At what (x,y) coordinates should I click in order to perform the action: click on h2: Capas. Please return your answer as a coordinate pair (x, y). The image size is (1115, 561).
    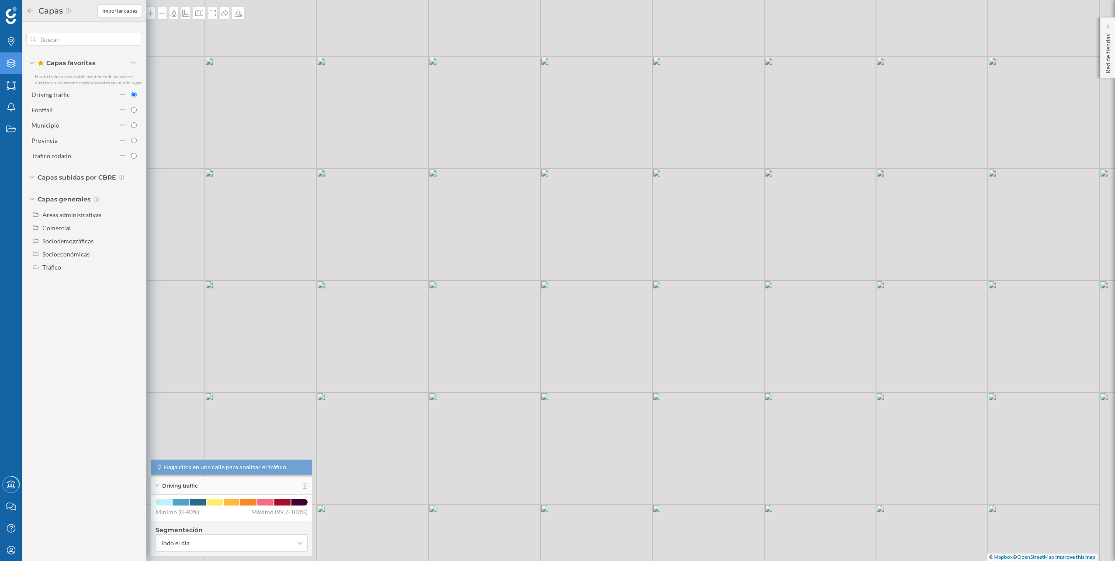
    Looking at the image, I should click on (49, 11).